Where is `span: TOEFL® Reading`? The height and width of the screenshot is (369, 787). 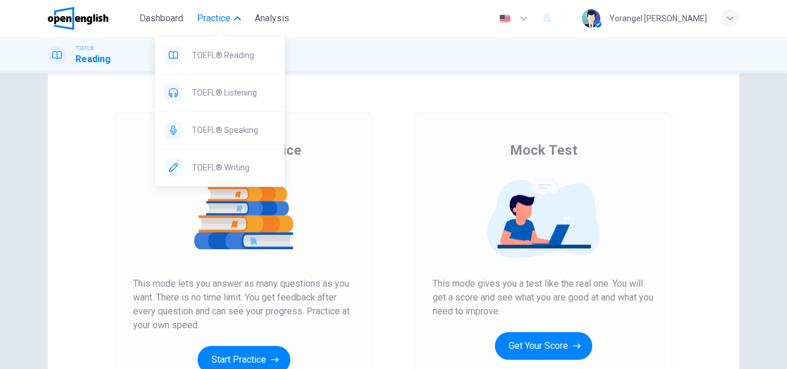
span: TOEFL® Reading is located at coordinates (233, 55).